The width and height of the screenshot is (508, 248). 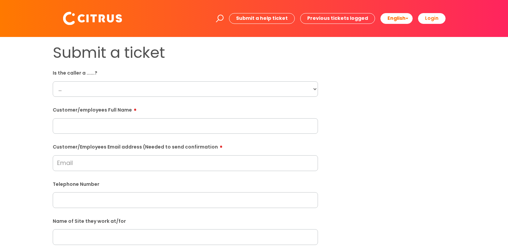 I want to click on label: Customer/employees Full Name, so click(x=185, y=109).